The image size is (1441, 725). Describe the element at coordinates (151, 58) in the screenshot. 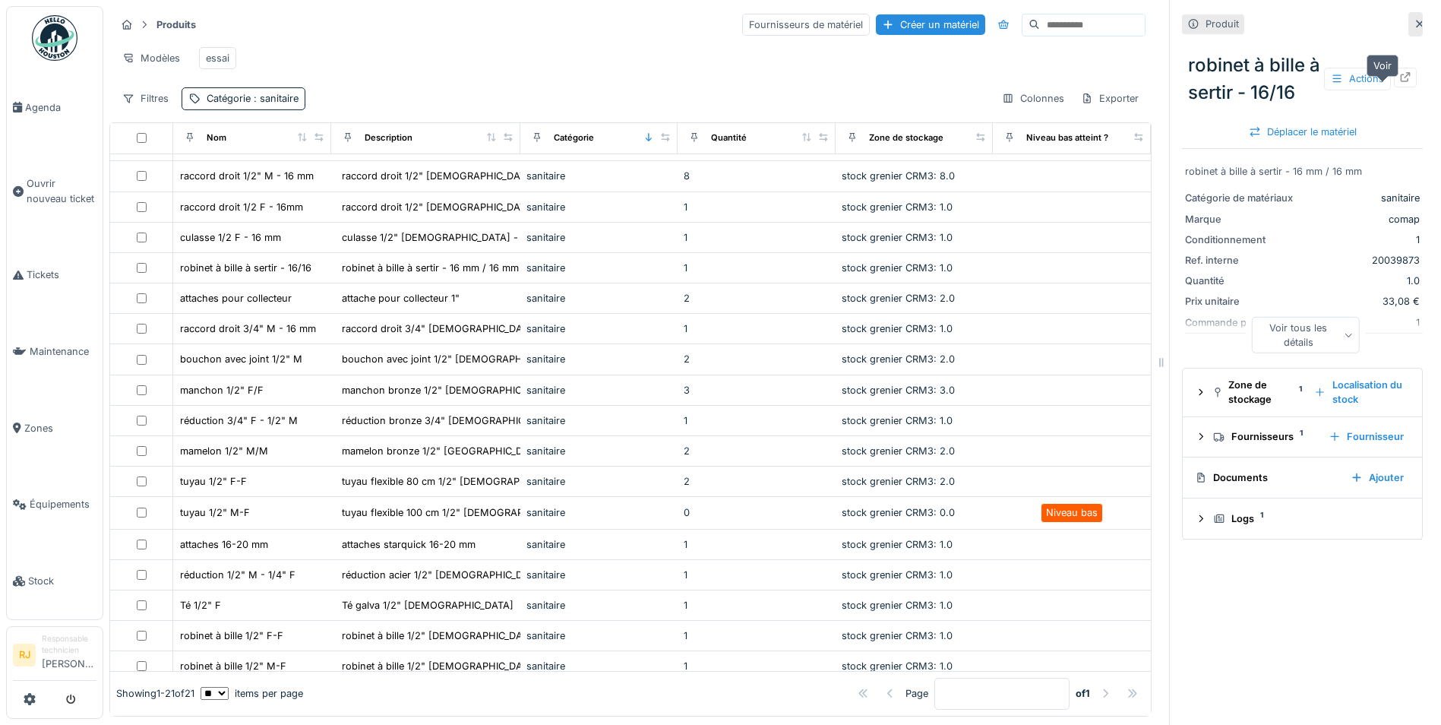

I see `div: Modèles` at that location.